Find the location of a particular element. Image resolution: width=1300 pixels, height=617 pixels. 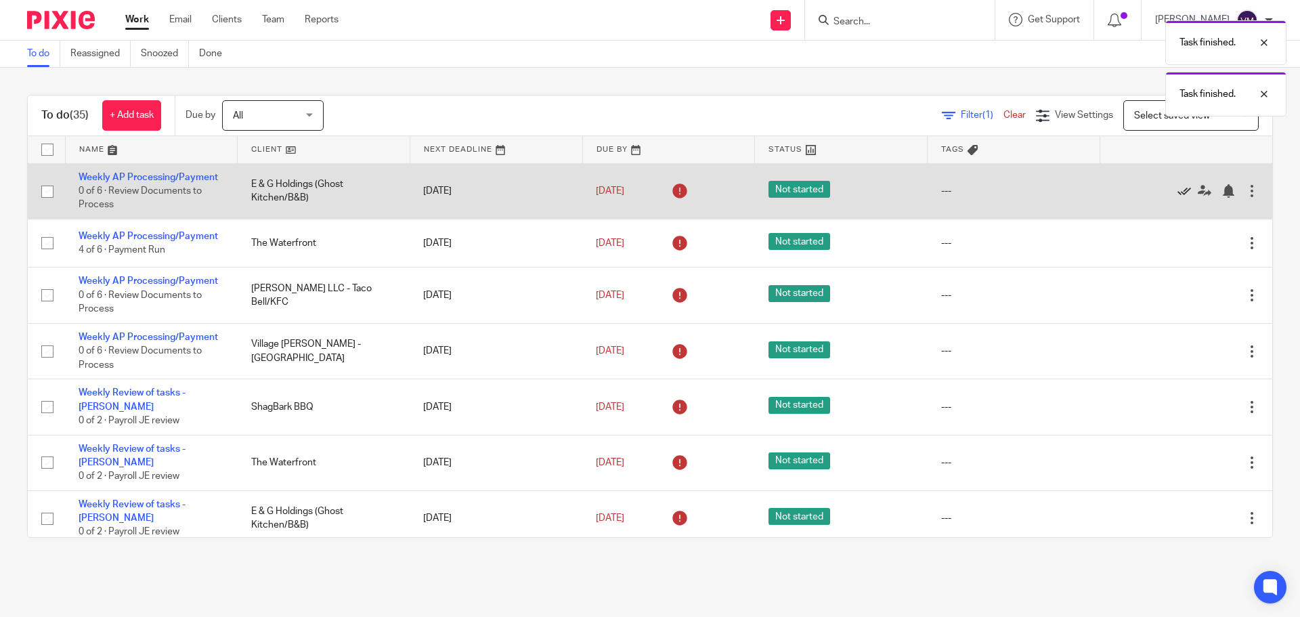

a: Work is located at coordinates (137, 20).